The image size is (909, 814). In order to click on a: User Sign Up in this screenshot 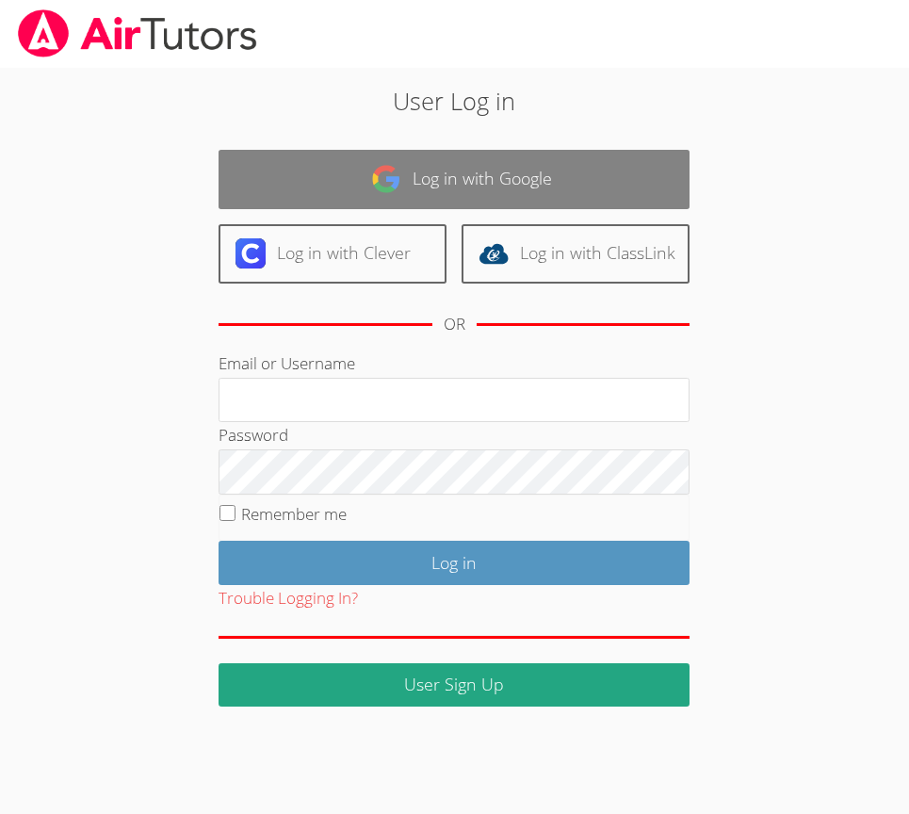, I will do `click(454, 685)`.